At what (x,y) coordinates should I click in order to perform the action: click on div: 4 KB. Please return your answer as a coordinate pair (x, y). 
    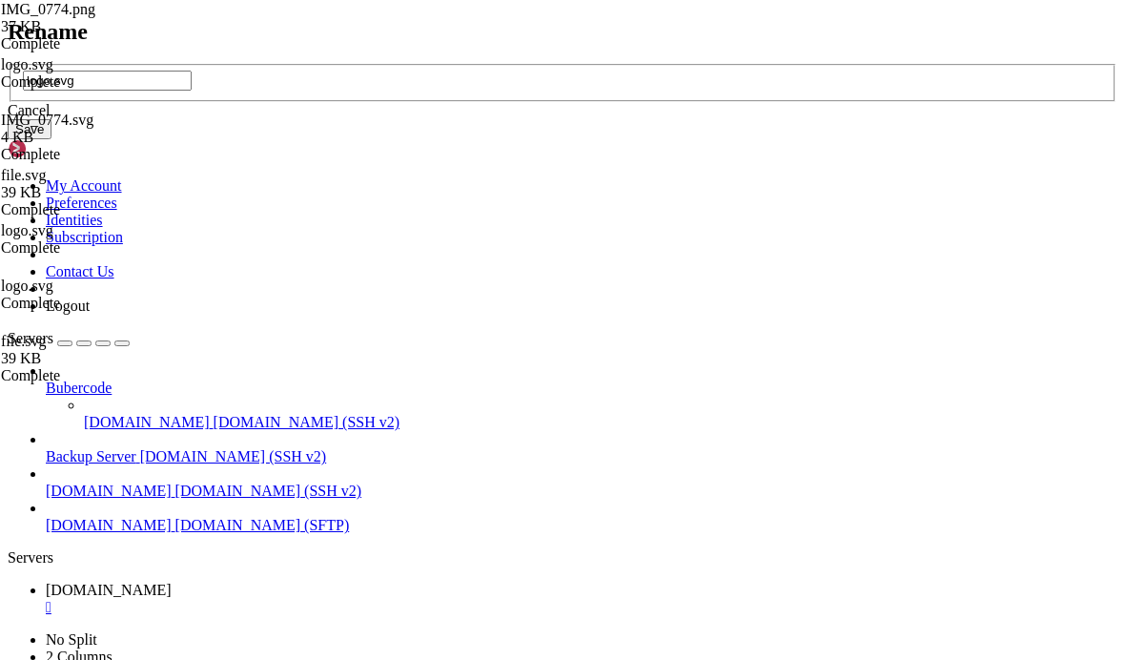
    Looking at the image, I should click on (96, 137).